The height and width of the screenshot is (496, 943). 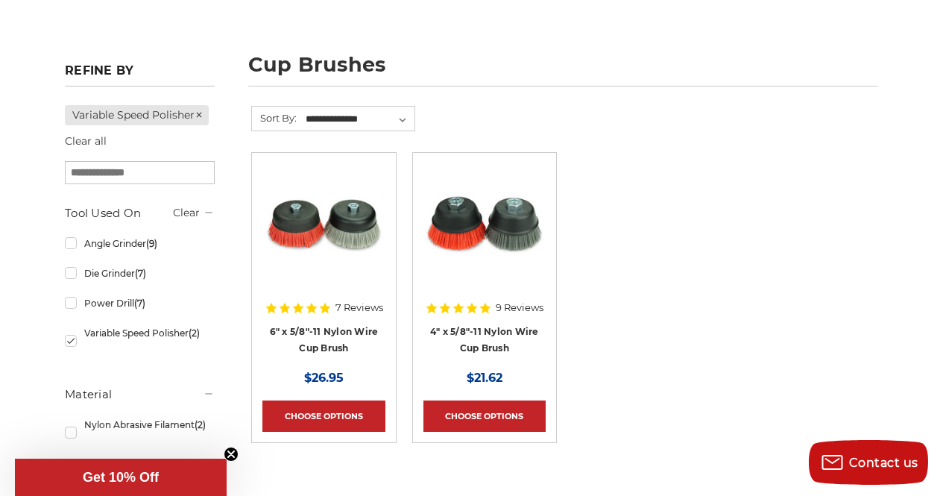 I want to click on div: Get 10% OffClose teaser, so click(x=121, y=477).